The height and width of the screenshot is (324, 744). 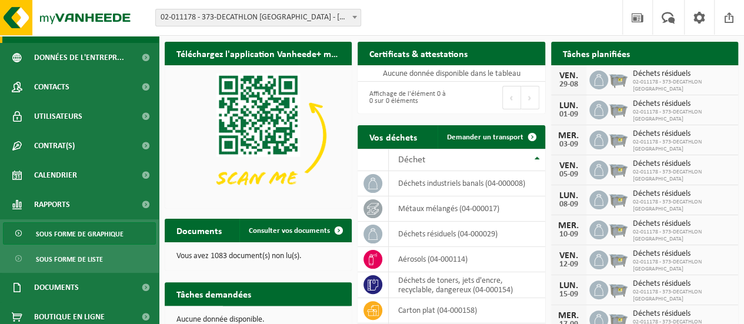 What do you see at coordinates (466, 209) in the screenshot?
I see `td: métaux mélangés (04-000017)` at bounding box center [466, 209].